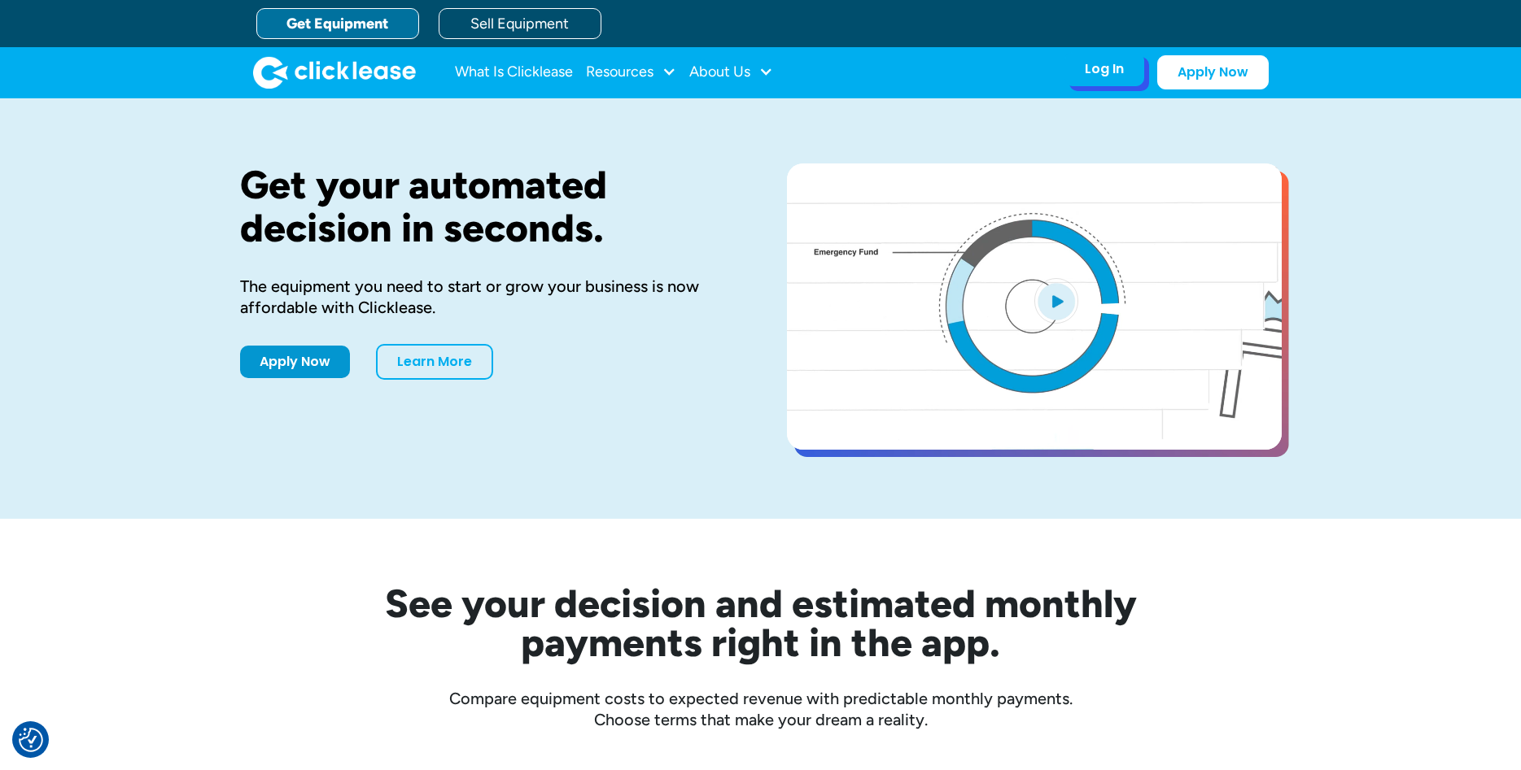  I want to click on div: The equipment you need to start or grow your business is now affordable with Clicklease., so click(487, 297).